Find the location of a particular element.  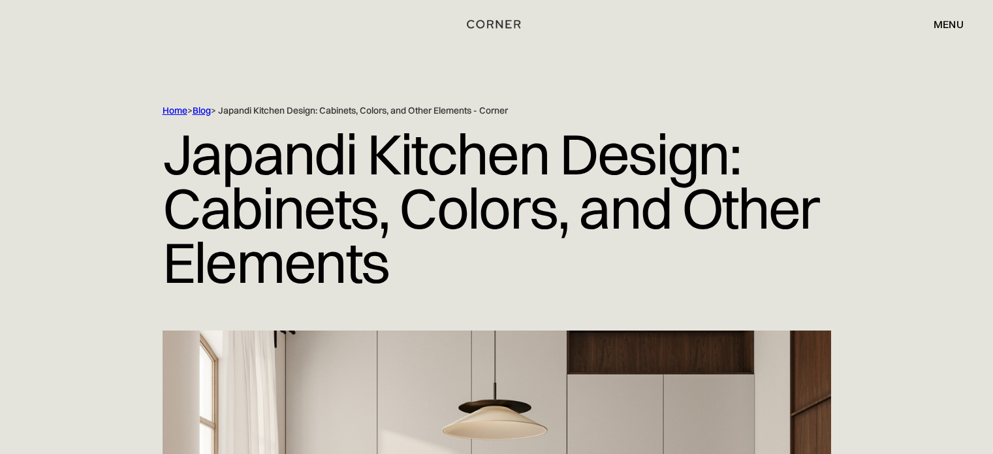

a: home is located at coordinates (496, 24).